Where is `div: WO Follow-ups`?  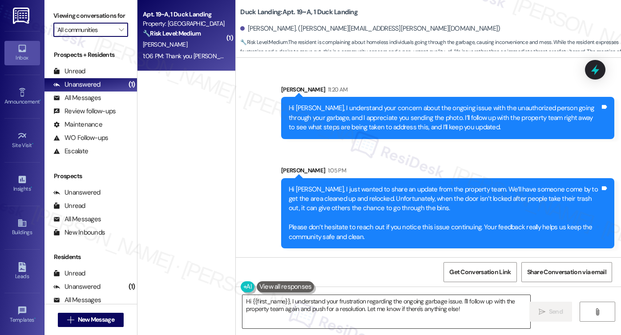
div: WO Follow-ups is located at coordinates (80, 138).